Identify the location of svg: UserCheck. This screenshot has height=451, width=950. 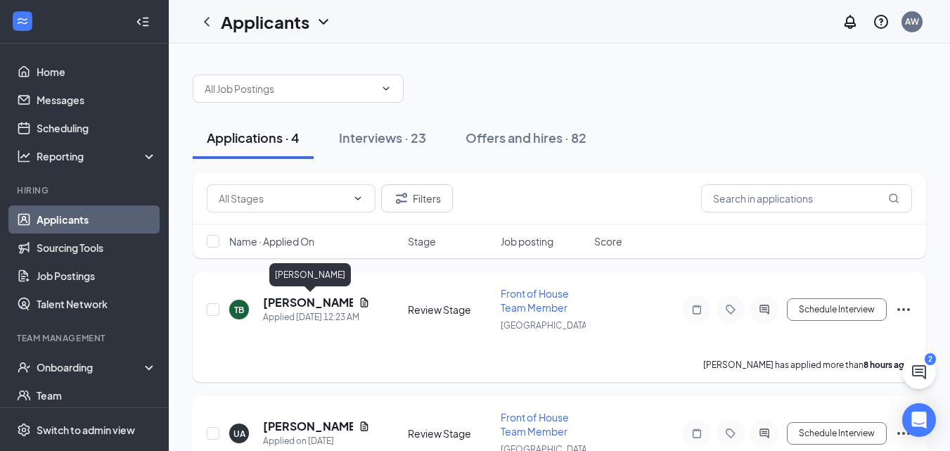
(24, 367).